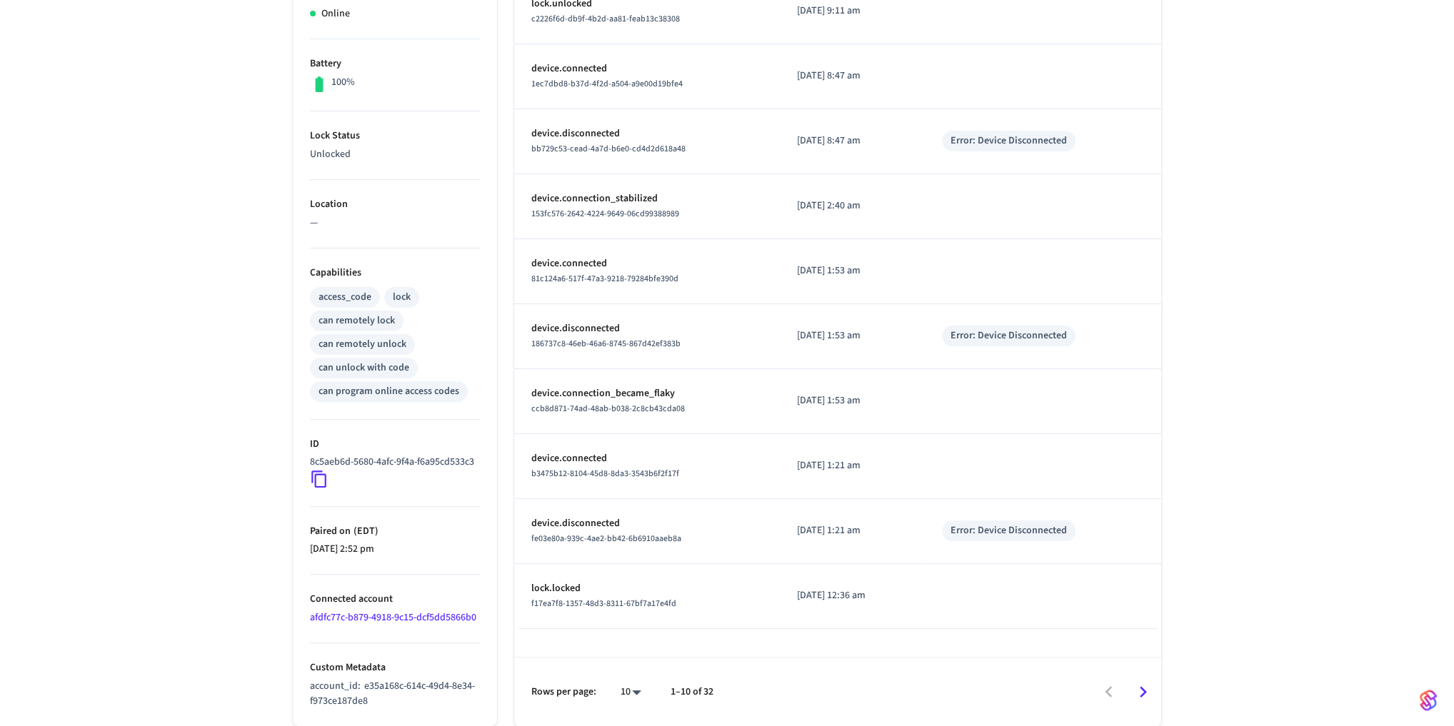  I want to click on span: ccb8d871-74ad-48ab-b038-2c8cb43cda08, so click(608, 408).